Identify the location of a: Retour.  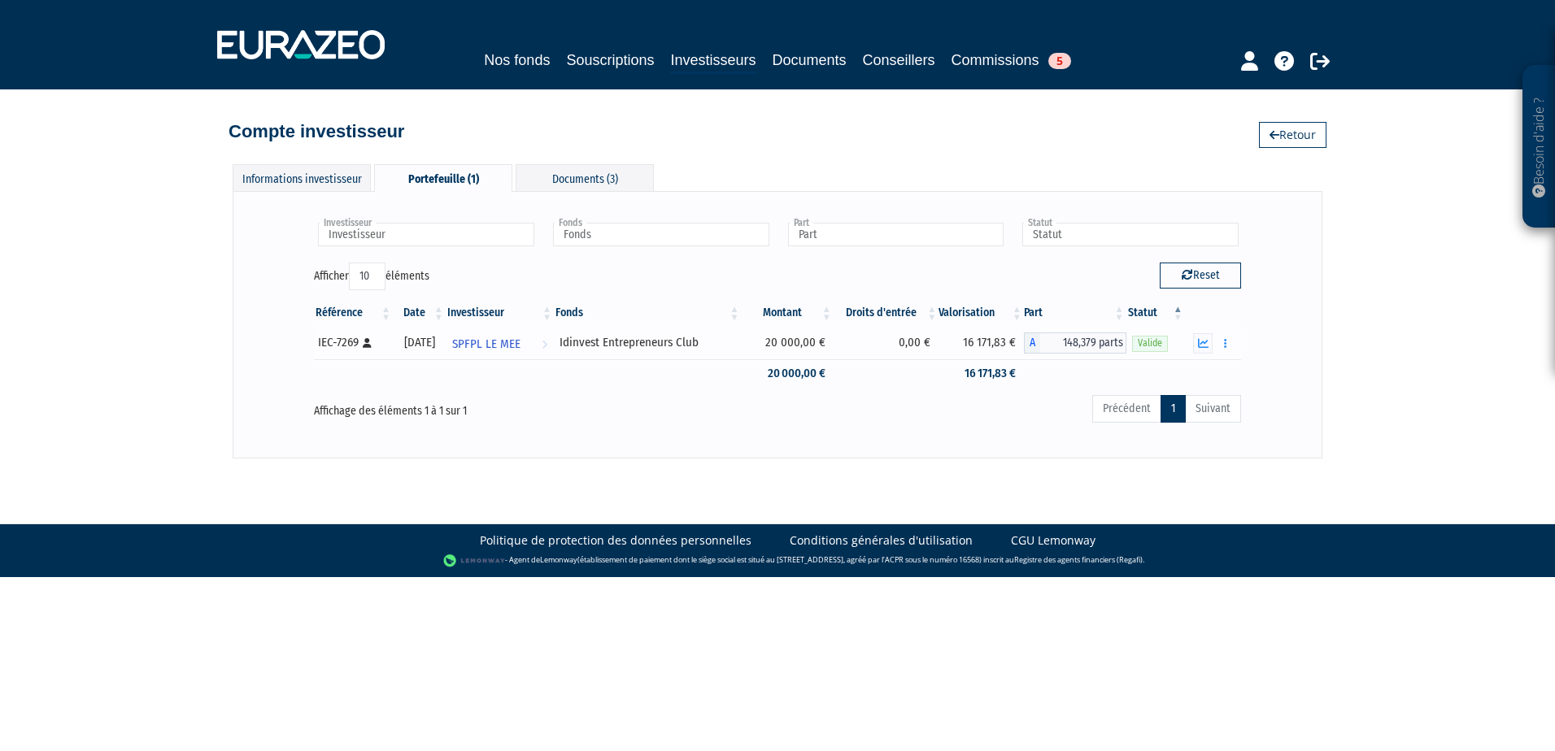
(1292, 135).